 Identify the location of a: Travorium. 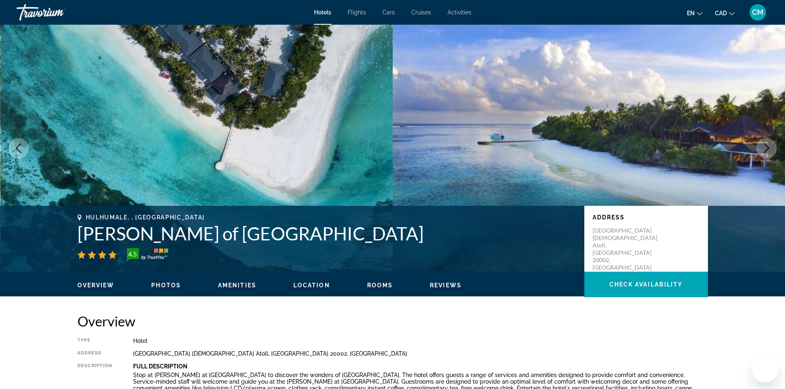
(58, 12).